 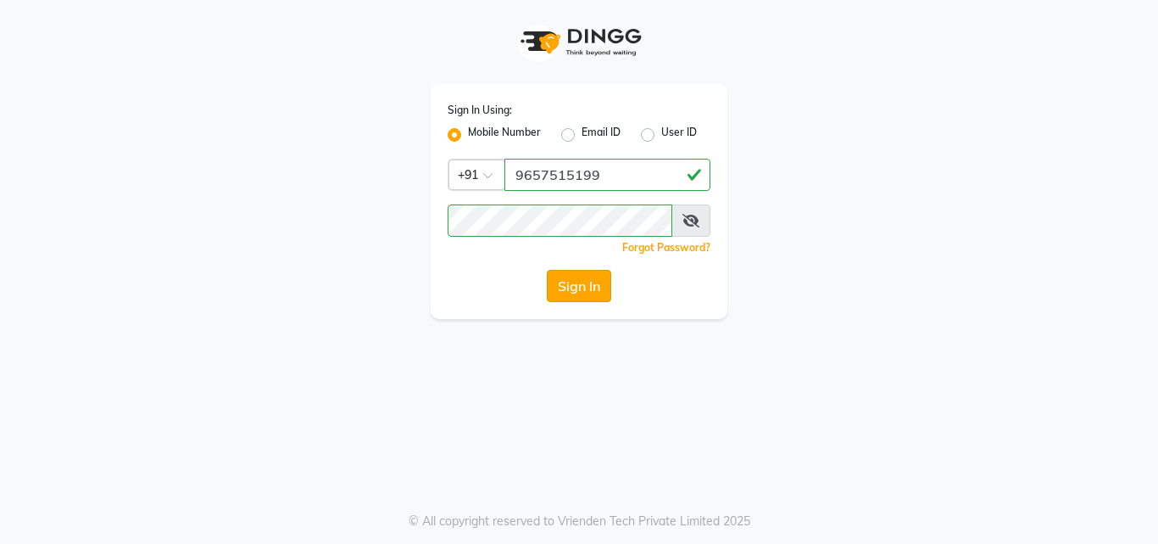 I want to click on label: Sign In Using:, so click(x=480, y=110).